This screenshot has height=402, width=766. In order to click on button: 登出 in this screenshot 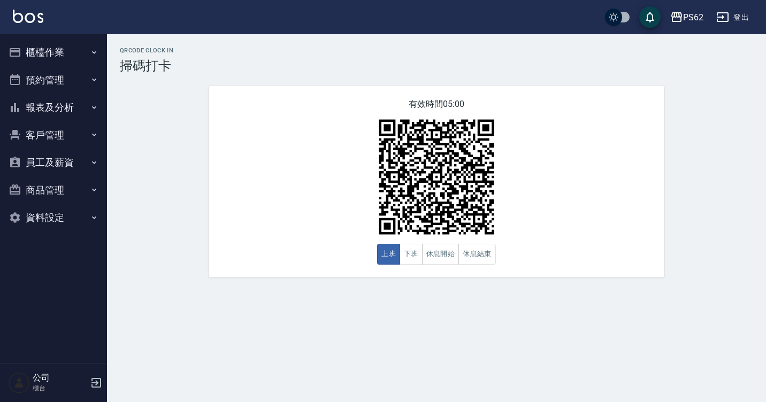, I will do `click(732, 17)`.